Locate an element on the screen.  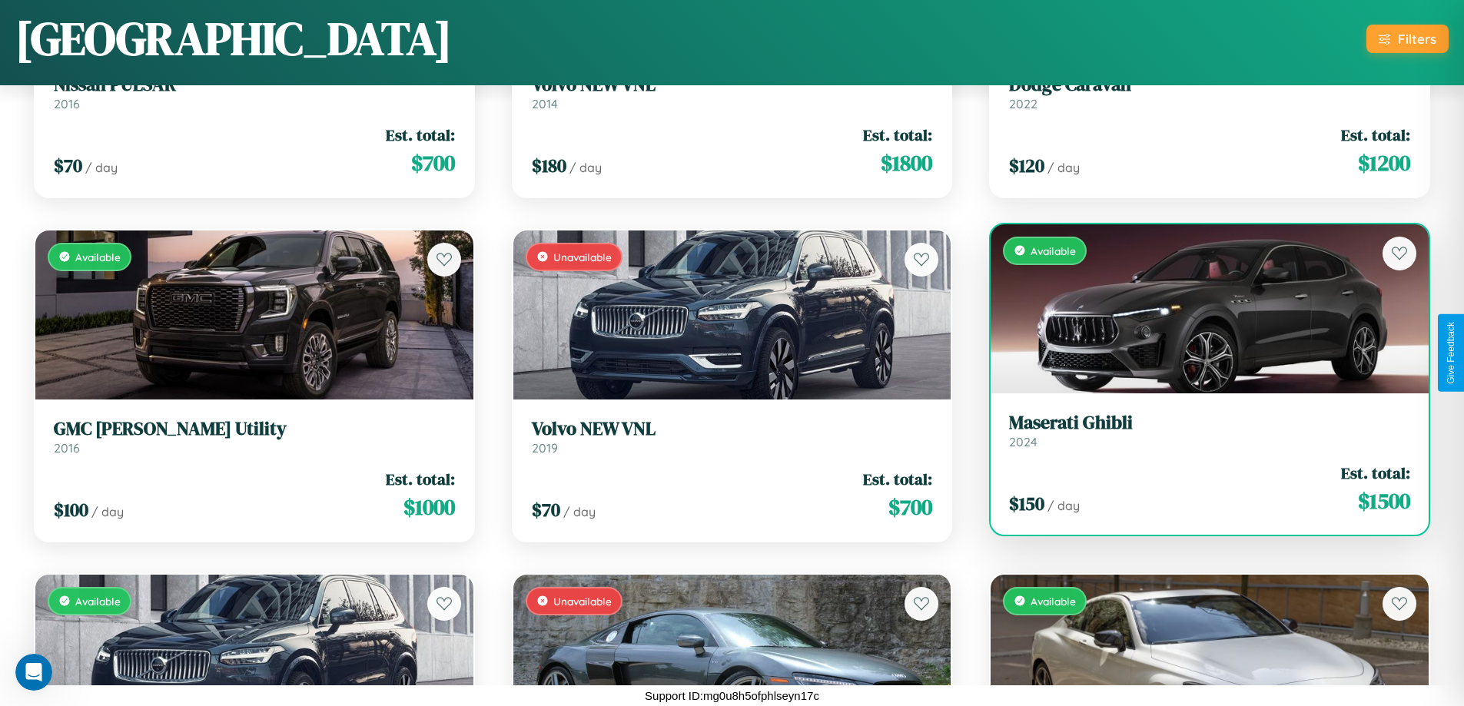
h3: Maserati Ghibli is located at coordinates (1210, 423).